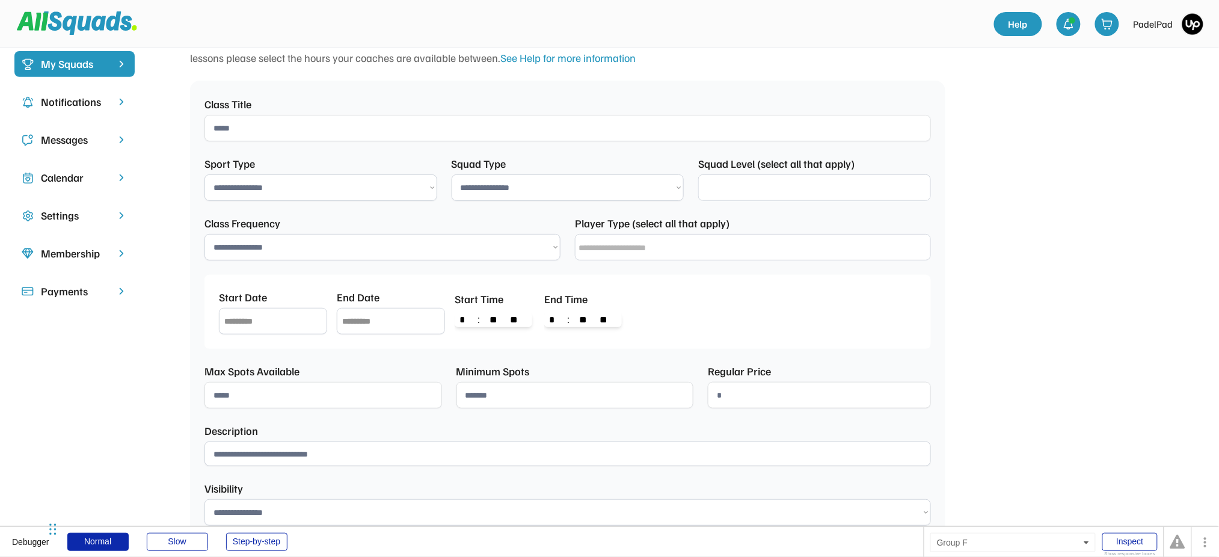 Image resolution: width=1219 pixels, height=557 pixels. What do you see at coordinates (1013, 542) in the screenshot?
I see `div: Group F` at bounding box center [1013, 542].